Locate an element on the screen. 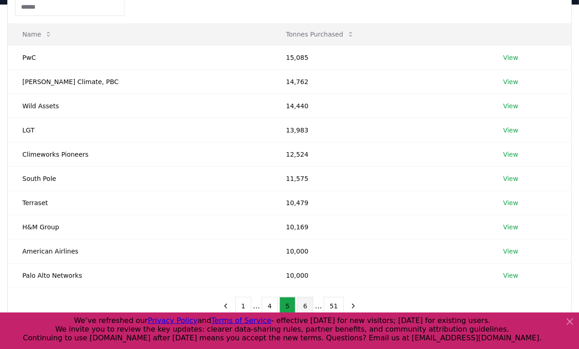 The width and height of the screenshot is (579, 349). button: Tonnes Purchased is located at coordinates (320, 34).